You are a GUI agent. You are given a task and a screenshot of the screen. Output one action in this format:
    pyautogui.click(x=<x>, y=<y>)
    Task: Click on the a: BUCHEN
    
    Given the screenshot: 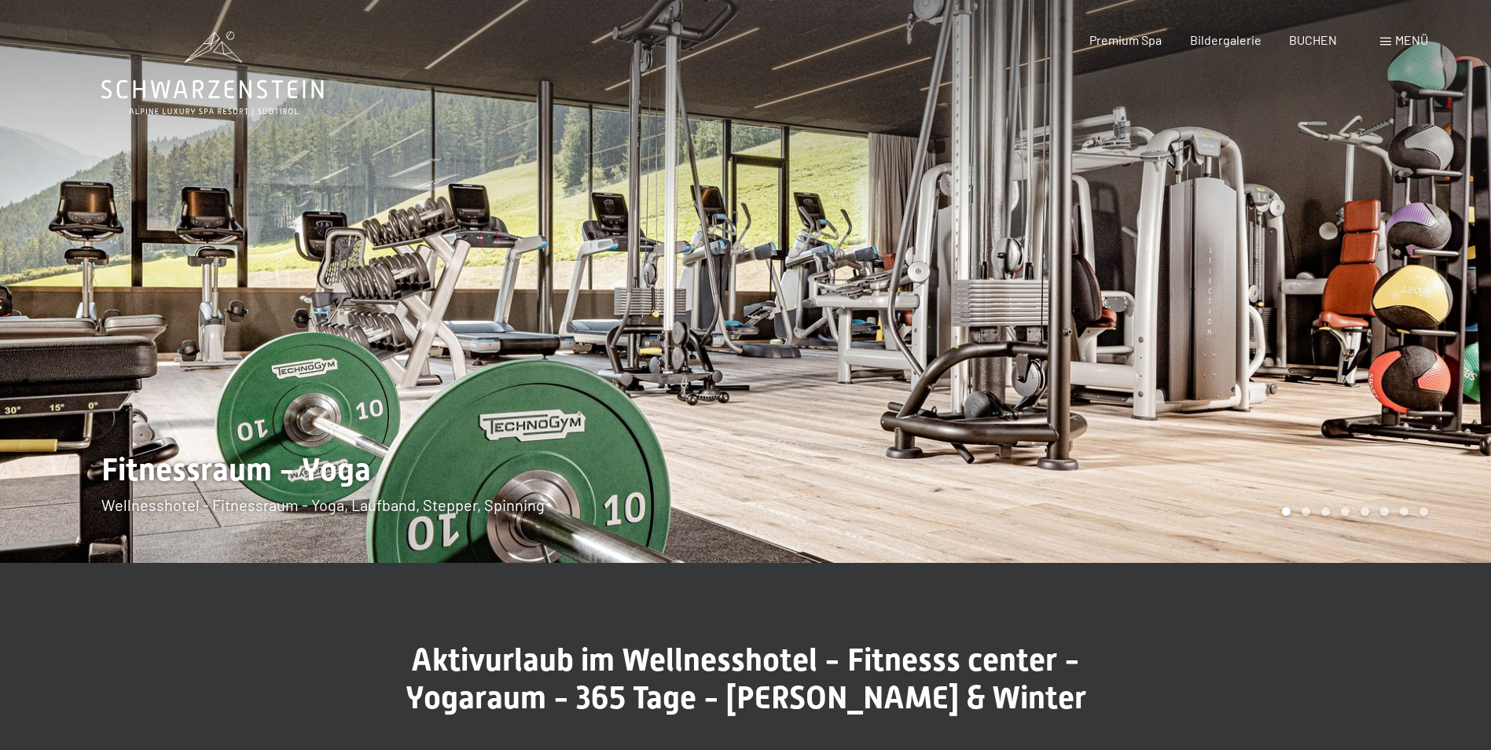 What is the action you would take?
    pyautogui.click(x=1313, y=39)
    